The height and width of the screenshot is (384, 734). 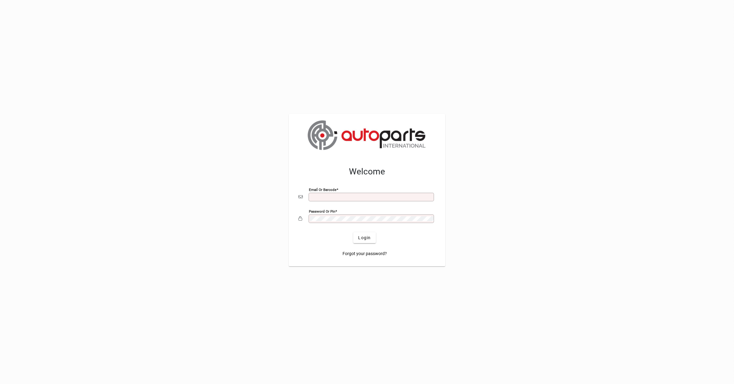 What do you see at coordinates (364, 254) in the screenshot?
I see `span: Forgot your password?` at bounding box center [364, 254].